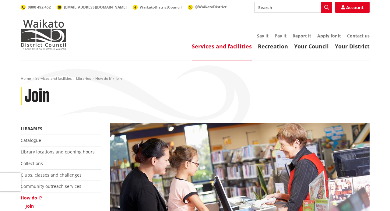 The height and width of the screenshot is (211, 390). What do you see at coordinates (293, 7) in the screenshot?
I see `input: Search input` at bounding box center [293, 7].